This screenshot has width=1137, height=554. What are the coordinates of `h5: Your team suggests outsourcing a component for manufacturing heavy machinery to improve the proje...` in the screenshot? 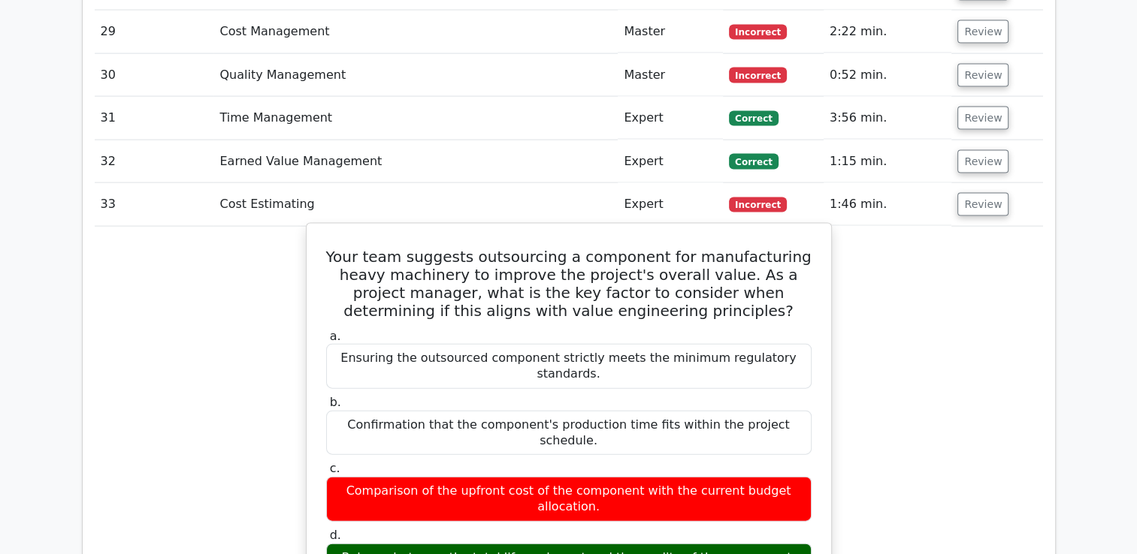 It's located at (569, 284).